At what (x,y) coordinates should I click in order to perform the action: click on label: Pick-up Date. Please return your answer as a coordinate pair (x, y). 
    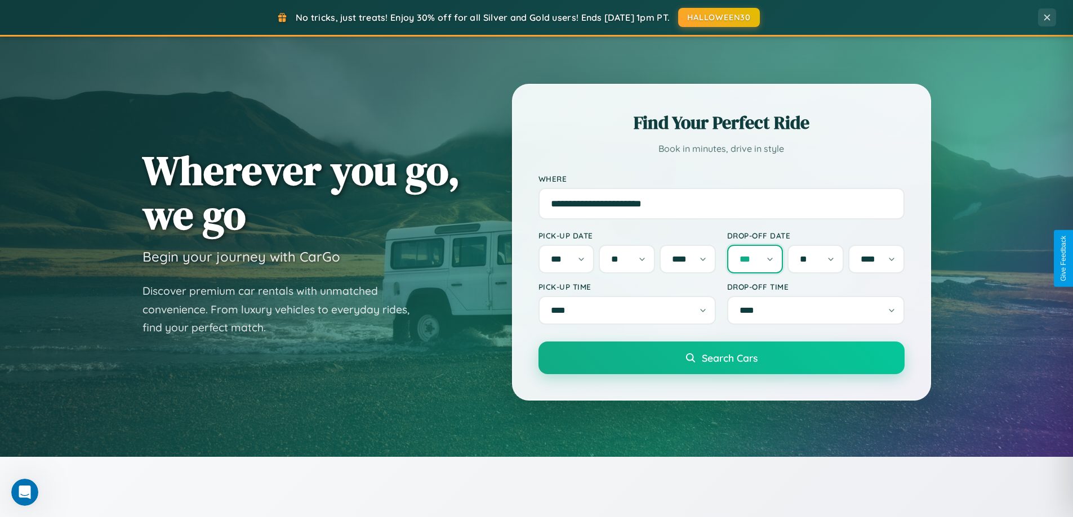
    Looking at the image, I should click on (627, 235).